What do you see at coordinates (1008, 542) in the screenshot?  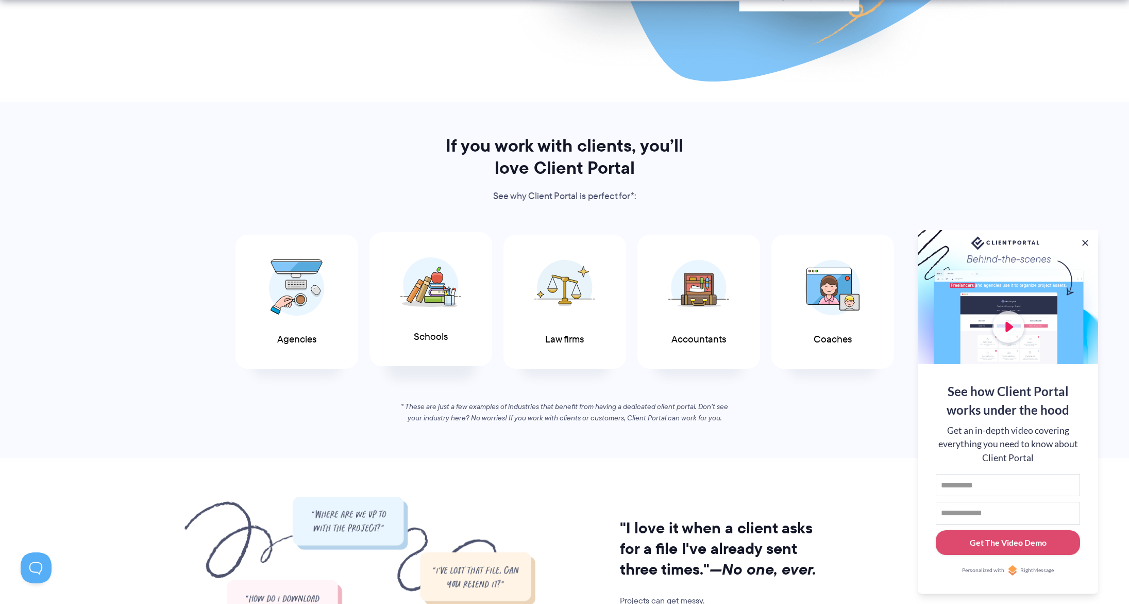 I see `div: Get The Video Demo` at bounding box center [1008, 542].